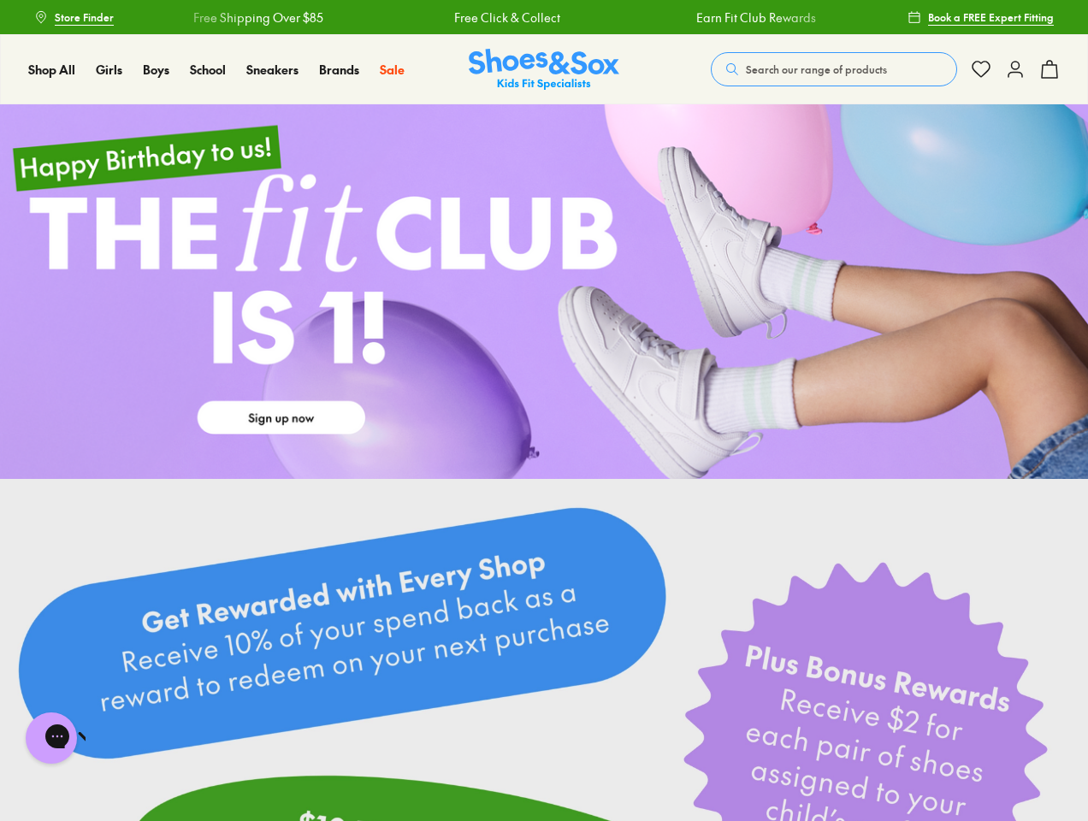  I want to click on a: Shop All, so click(51, 69).